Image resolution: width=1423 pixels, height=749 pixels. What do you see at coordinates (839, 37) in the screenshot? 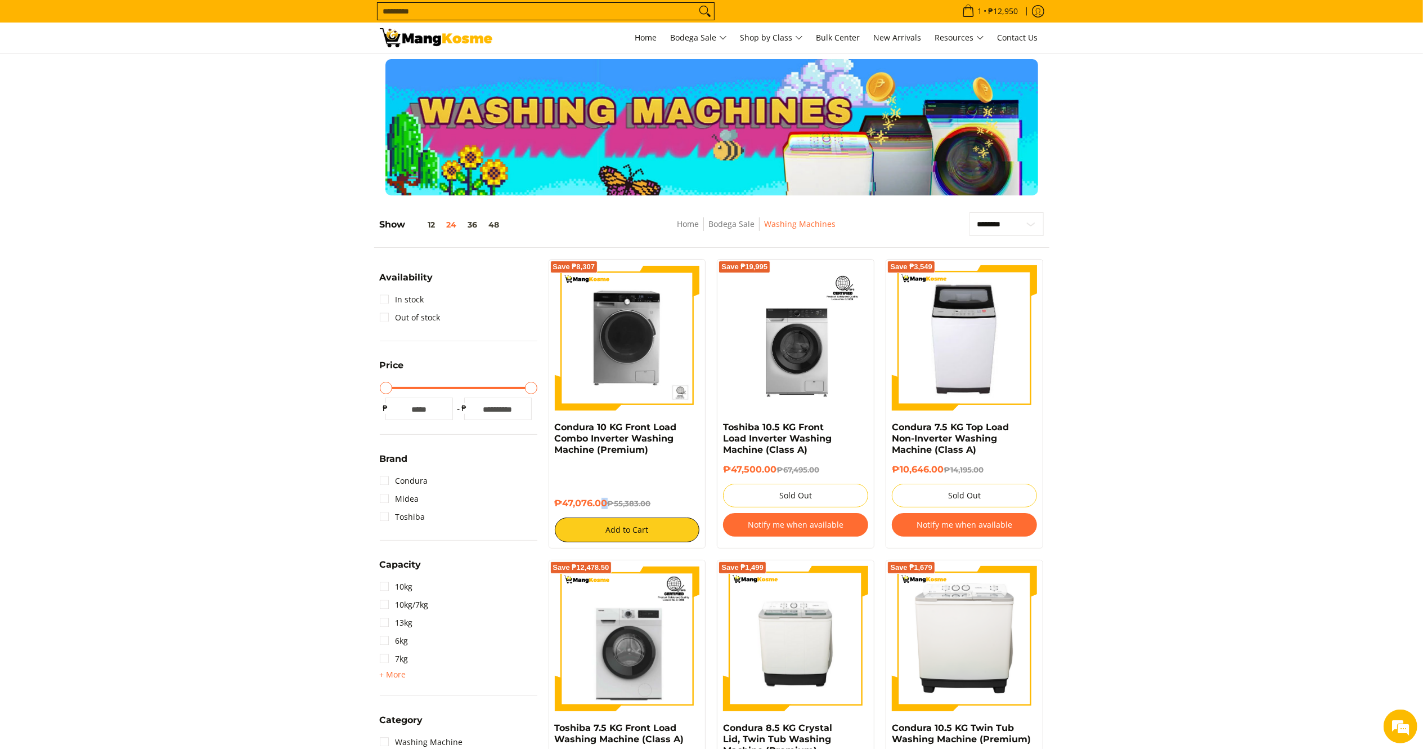
I see `span: Bulk Center` at bounding box center [839, 37].